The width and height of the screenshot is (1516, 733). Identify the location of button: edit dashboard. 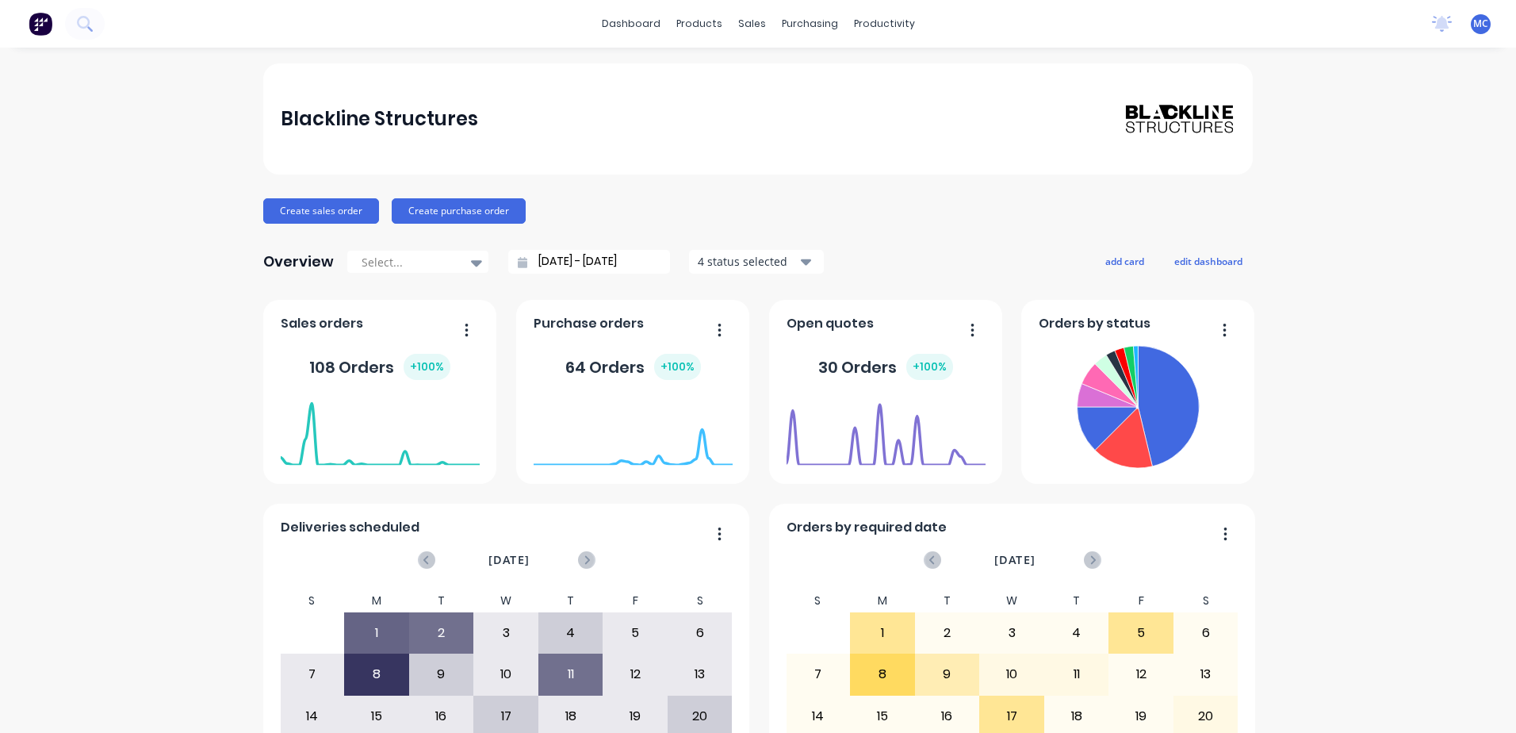
(1209, 261).